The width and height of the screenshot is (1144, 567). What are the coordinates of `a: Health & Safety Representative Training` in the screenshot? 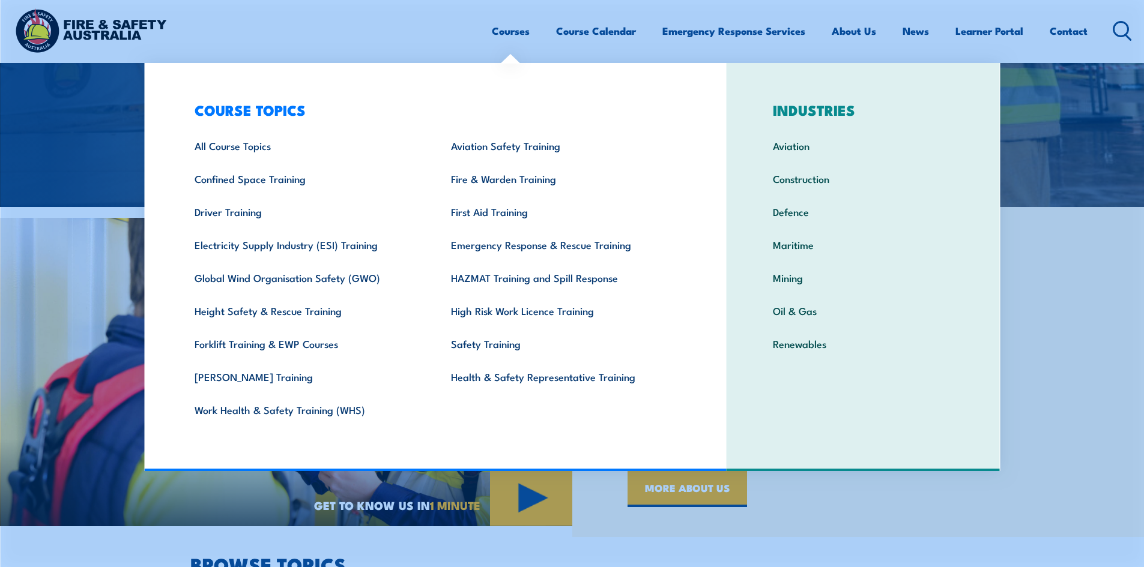 It's located at (560, 376).